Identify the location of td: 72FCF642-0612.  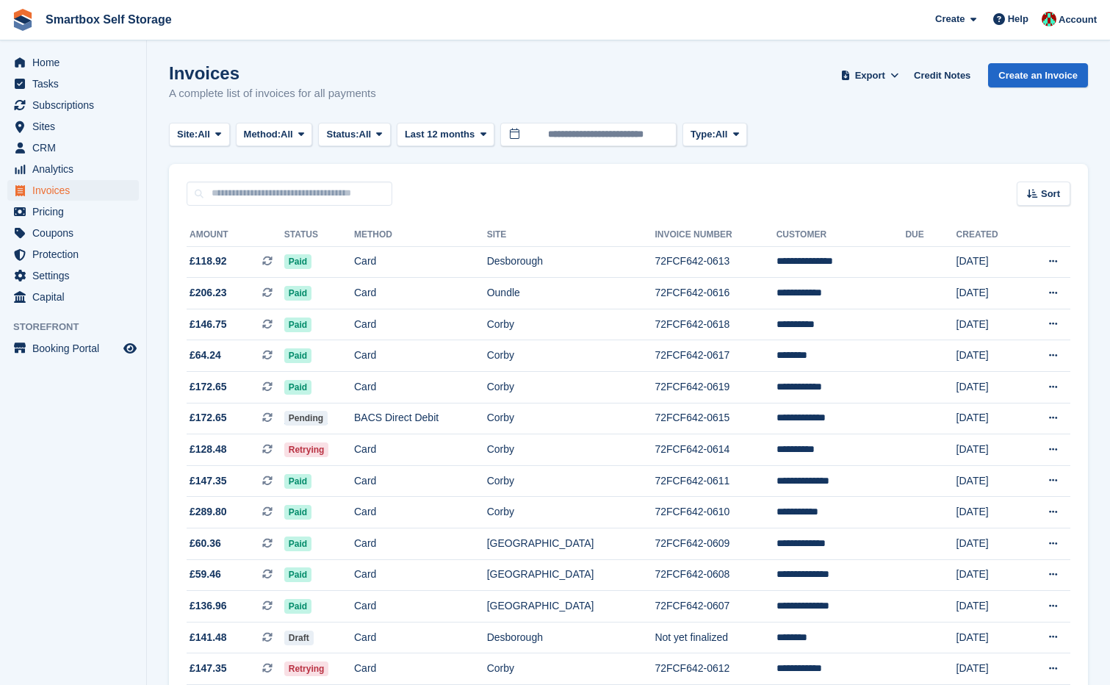
(715, 669).